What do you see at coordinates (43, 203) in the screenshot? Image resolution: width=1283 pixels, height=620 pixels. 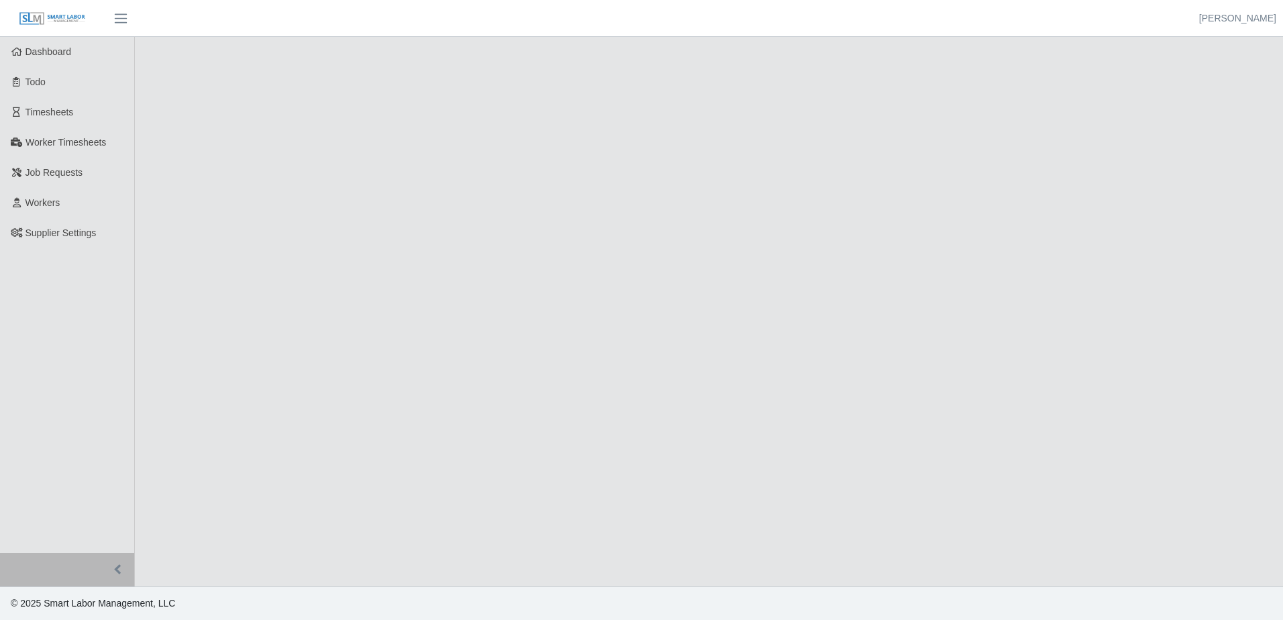 I see `span: Workers` at bounding box center [43, 203].